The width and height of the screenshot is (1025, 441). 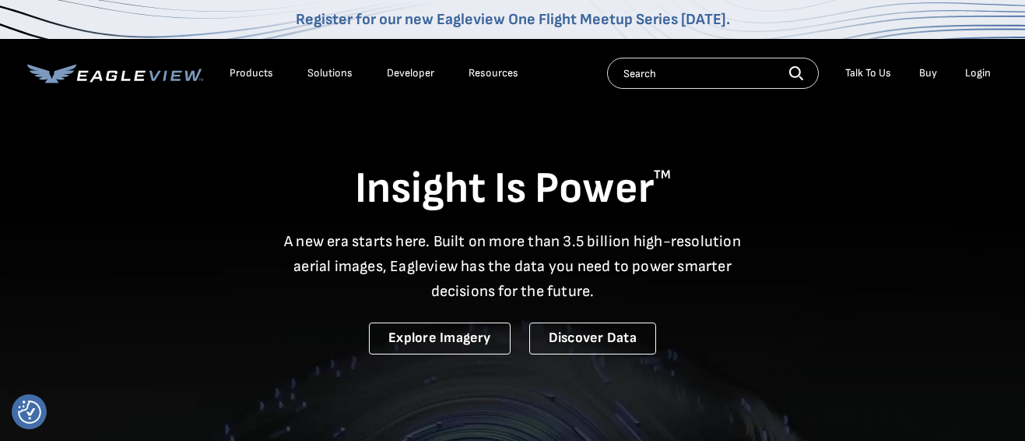 What do you see at coordinates (493, 73) in the screenshot?
I see `div: Resources` at bounding box center [493, 73].